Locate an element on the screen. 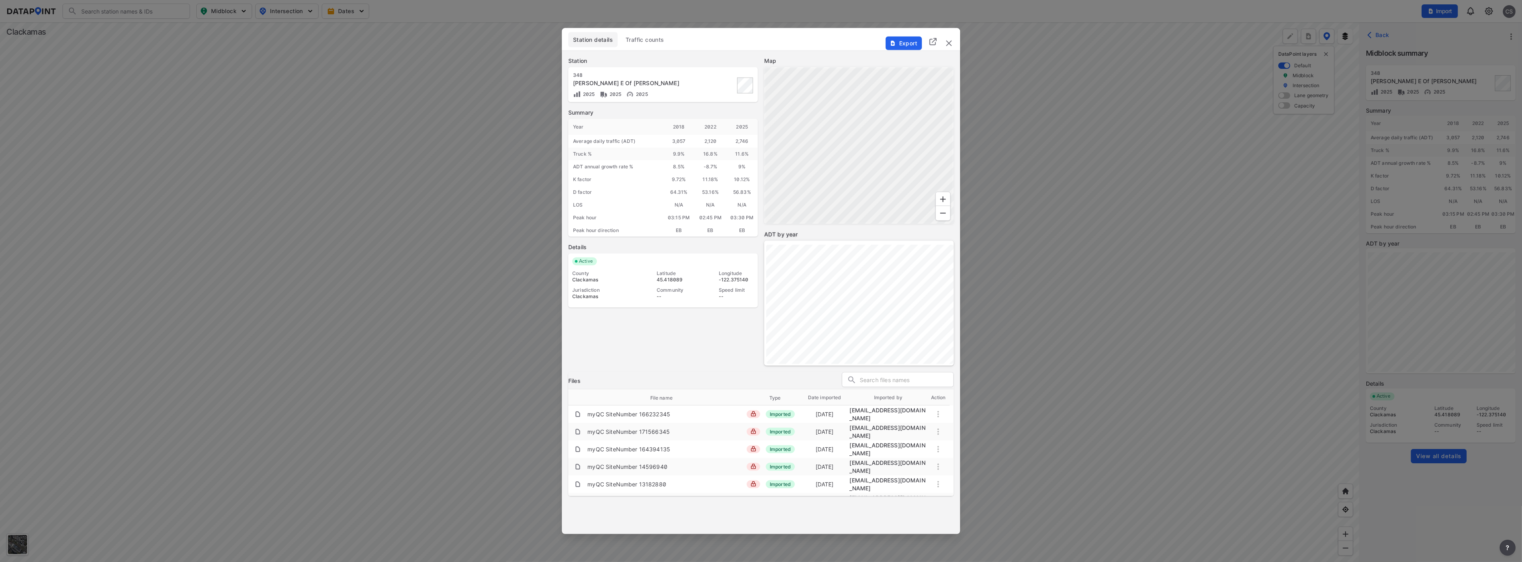  label: ADT by year is located at coordinates (859, 235).